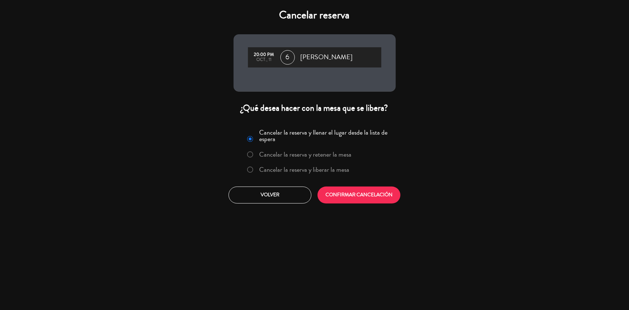 Image resolution: width=629 pixels, height=310 pixels. Describe the element at coordinates (359, 195) in the screenshot. I see `button: CONFIRMAR CANCELACIÓN` at that location.